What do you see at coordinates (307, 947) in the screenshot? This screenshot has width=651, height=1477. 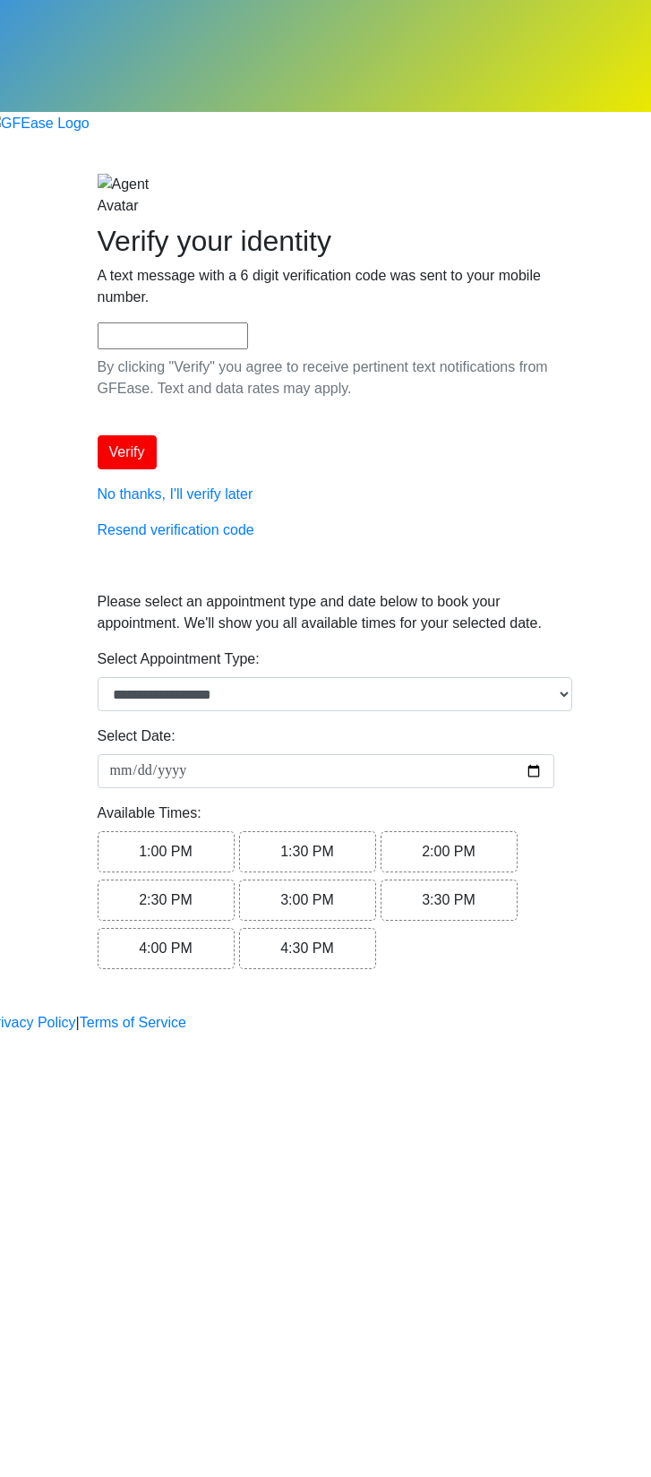 I see `span: 4:30 PM` at bounding box center [307, 947].